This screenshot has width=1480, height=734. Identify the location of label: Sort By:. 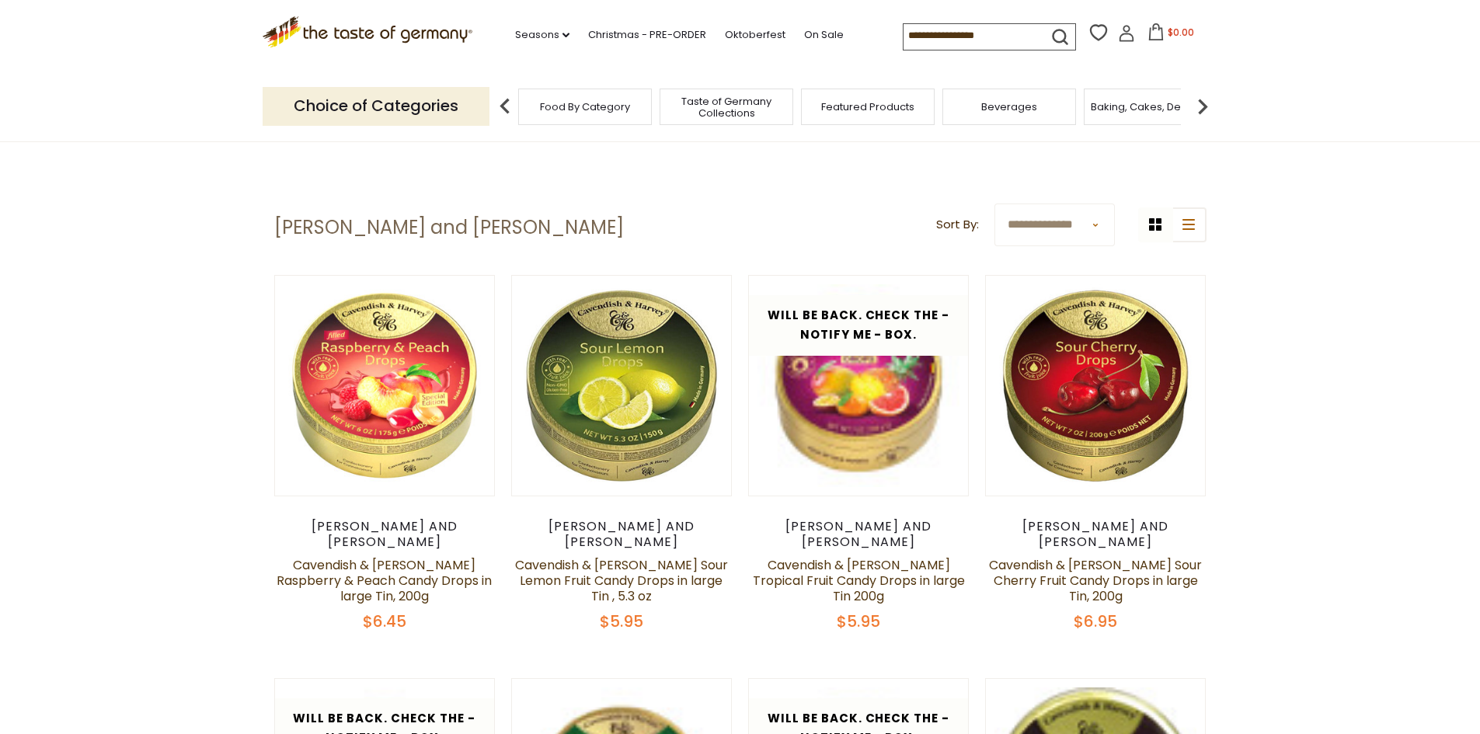
(957, 225).